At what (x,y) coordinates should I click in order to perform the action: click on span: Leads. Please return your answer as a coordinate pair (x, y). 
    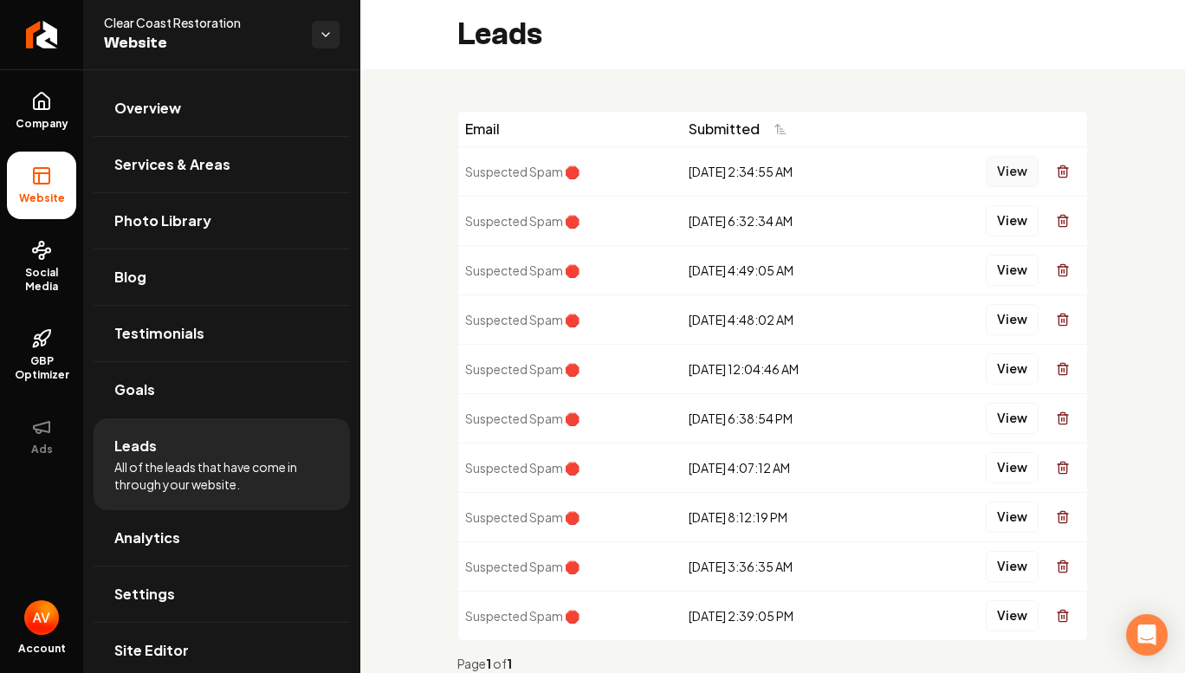
    Looking at the image, I should click on (135, 446).